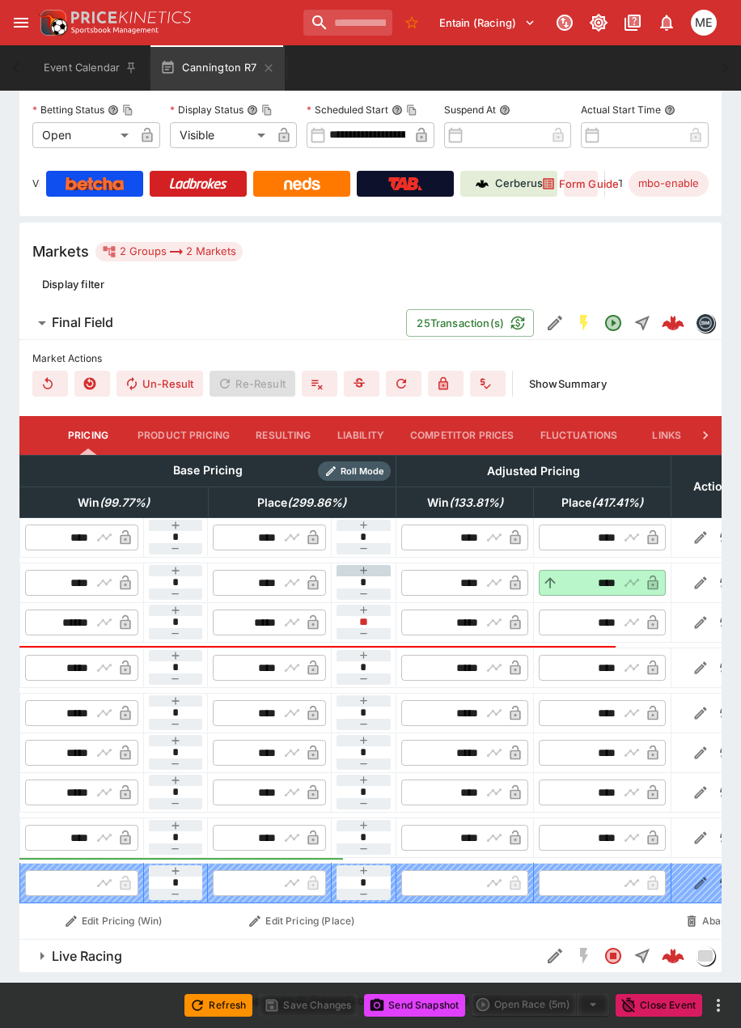 The image size is (741, 1028). Describe the element at coordinates (584, 323) in the screenshot. I see `button: SGM Enabled` at that location.